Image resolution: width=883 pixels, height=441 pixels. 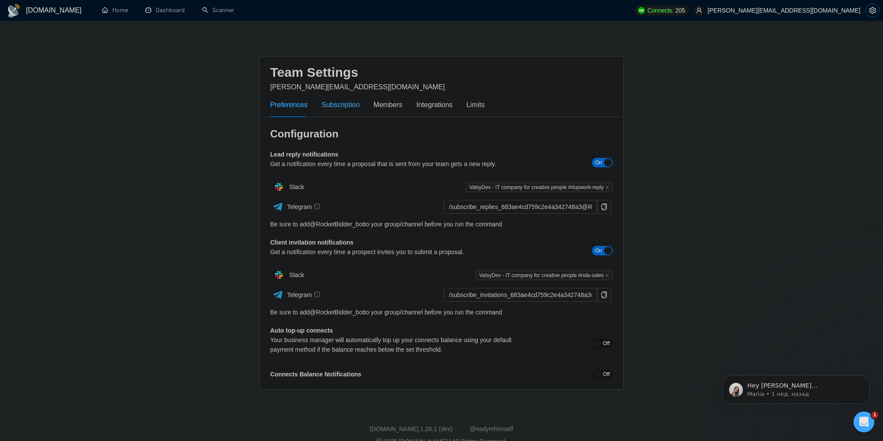 What do you see at coordinates (26, 33) in the screenshot?
I see `img: Profile image for Mariia` at bounding box center [26, 33].